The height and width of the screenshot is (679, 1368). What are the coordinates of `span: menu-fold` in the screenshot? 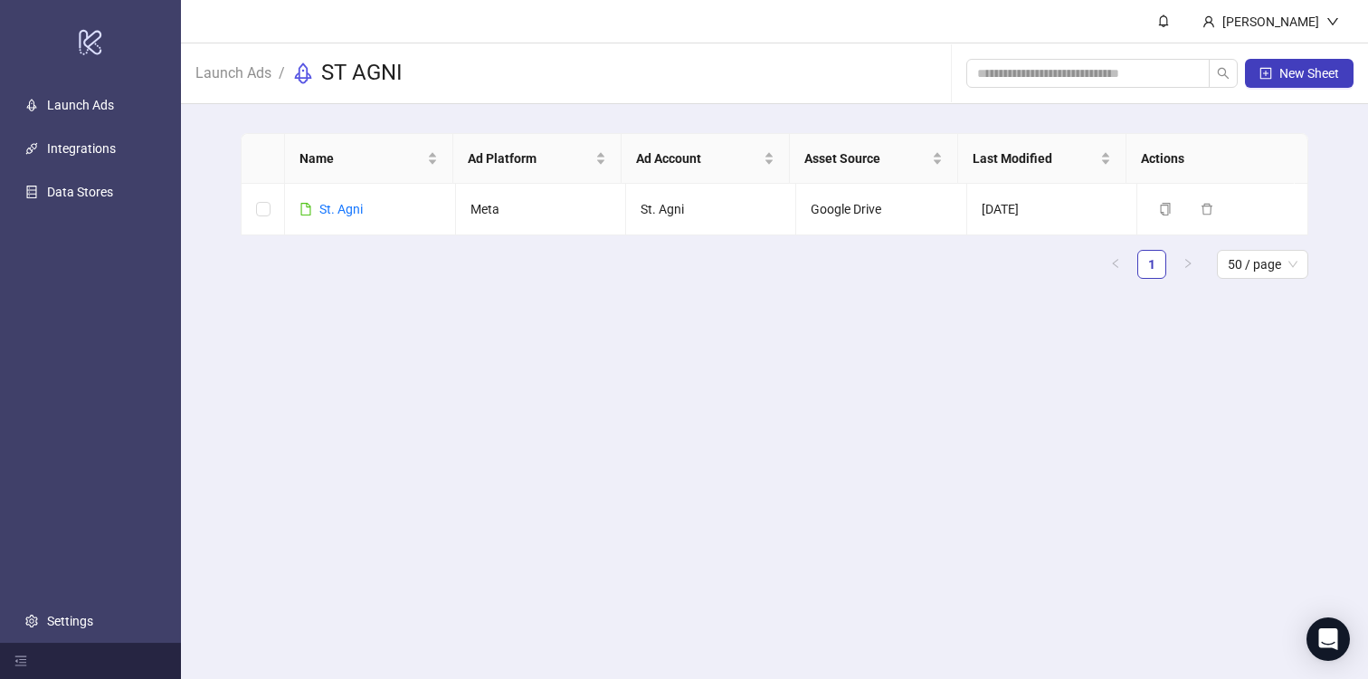 It's located at (21, 661).